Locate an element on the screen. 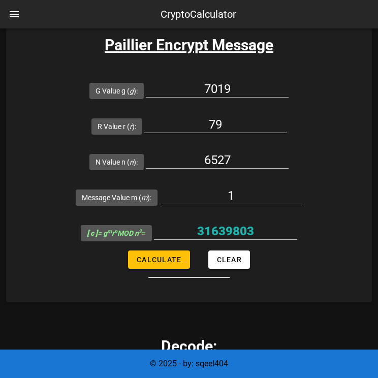  span: Calculate is located at coordinates (159, 260).